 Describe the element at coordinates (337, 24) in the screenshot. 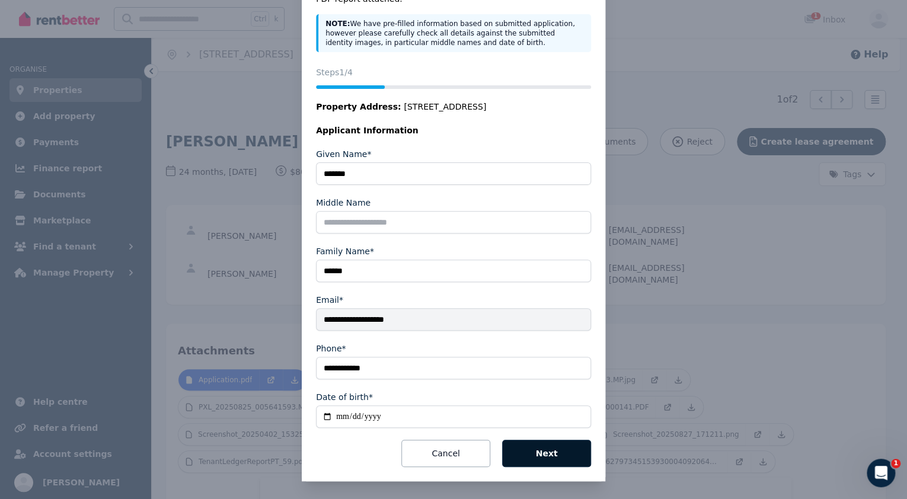

I see `strong: NOTE:` at that location.